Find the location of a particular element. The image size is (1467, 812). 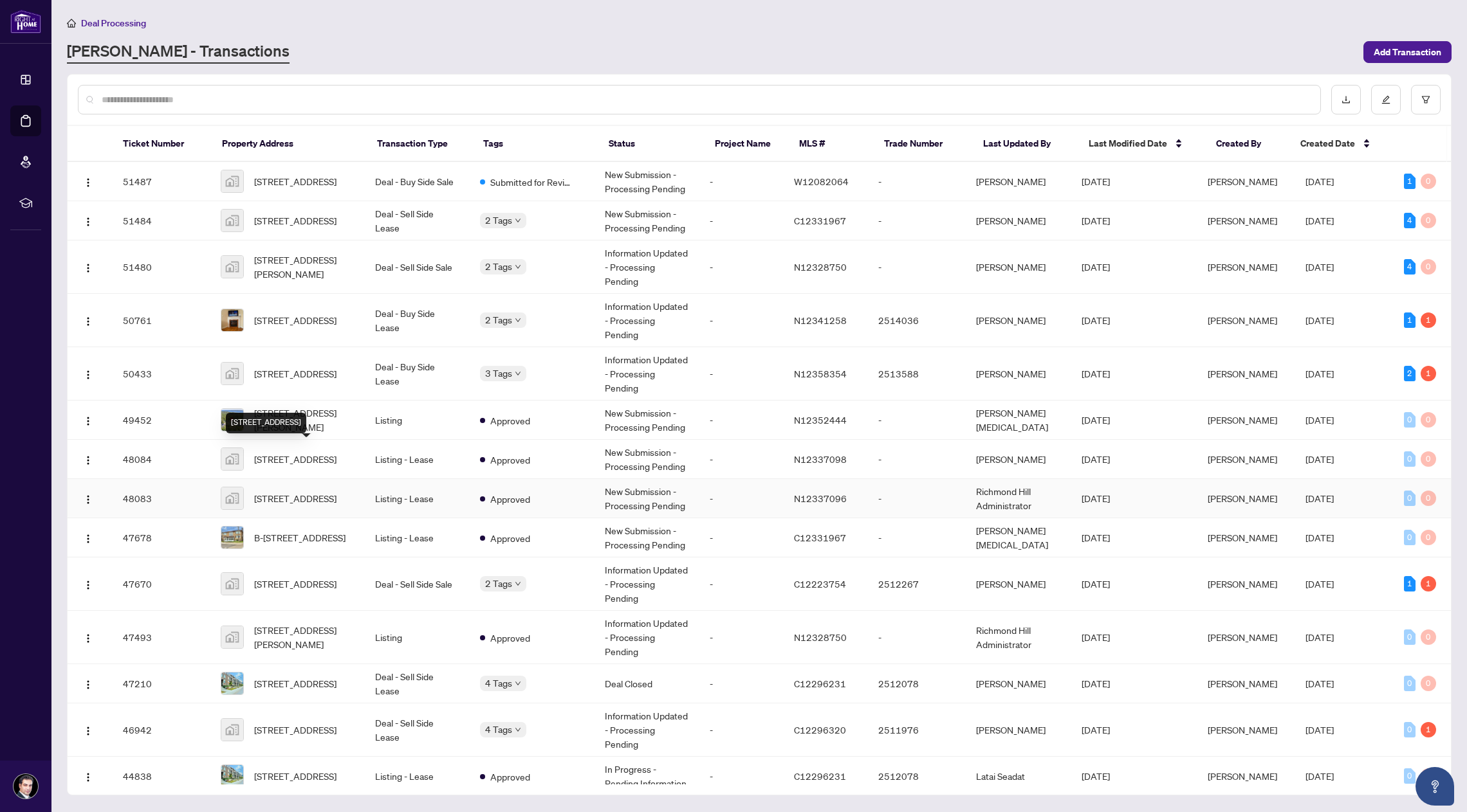

td: 2513588 is located at coordinates (917, 374).